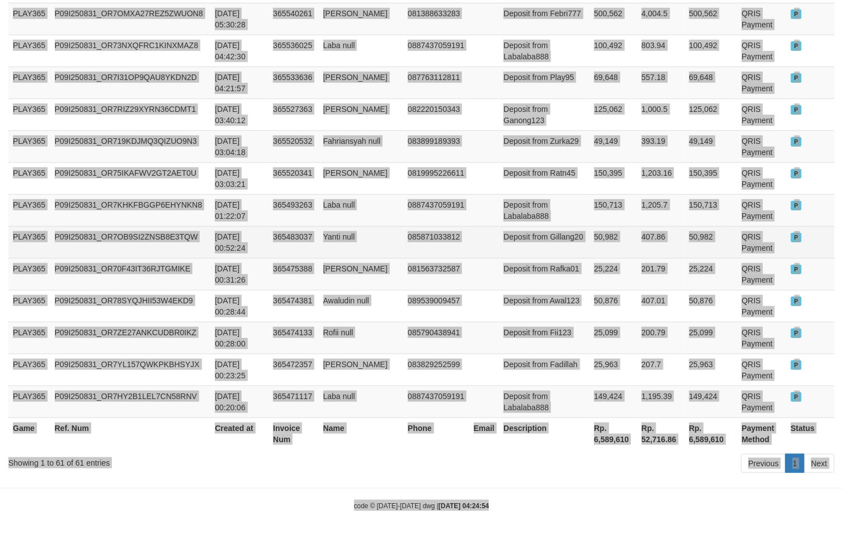  What do you see at coordinates (126, 141) in the screenshot?
I see `a: P09I250831_OR719KDJMQ3QIZUO9N3` at bounding box center [126, 141].